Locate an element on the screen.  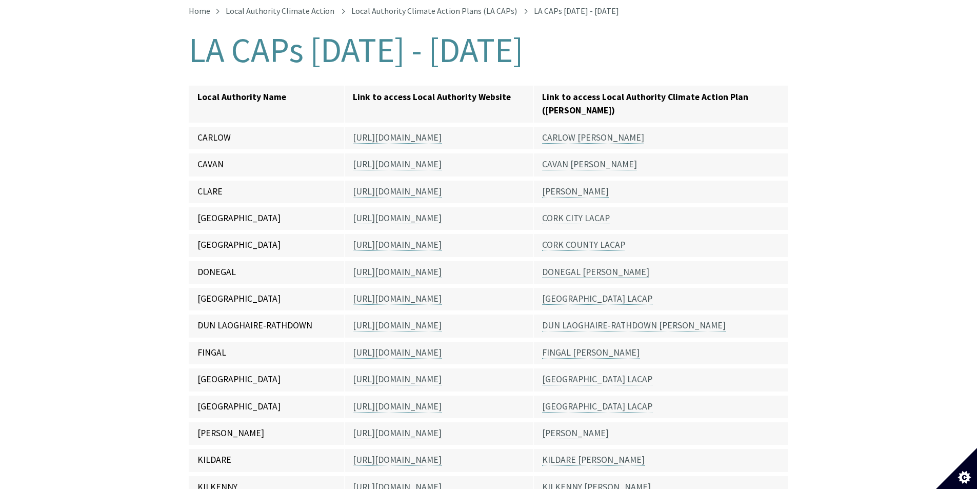
td: DUN LAOGHAIRE-RATHDOWN is located at coordinates (267, 326).